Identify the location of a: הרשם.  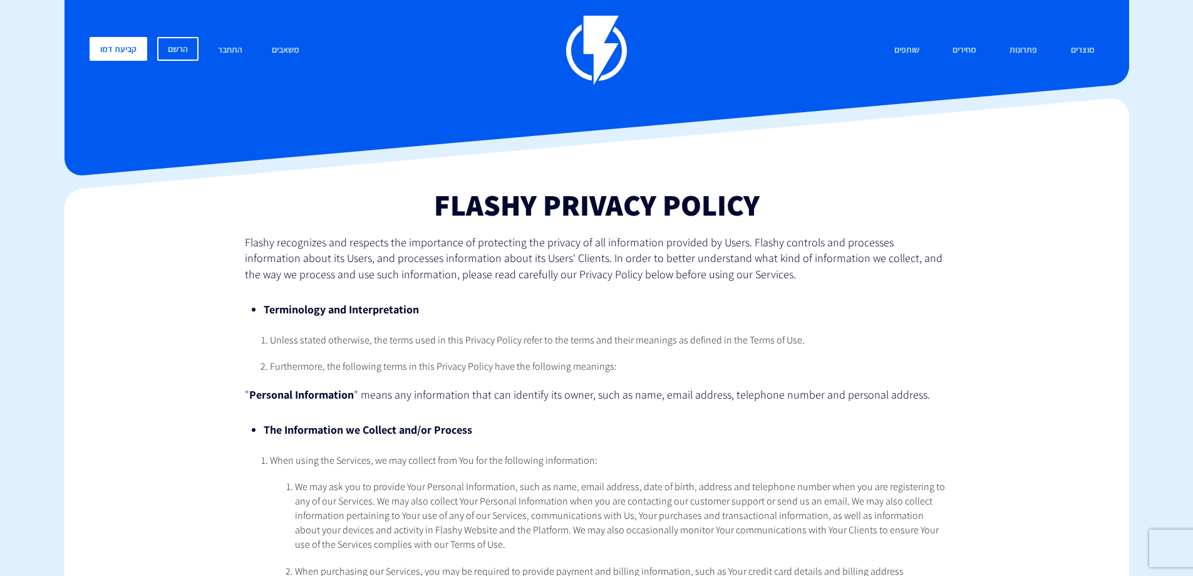
(178, 49).